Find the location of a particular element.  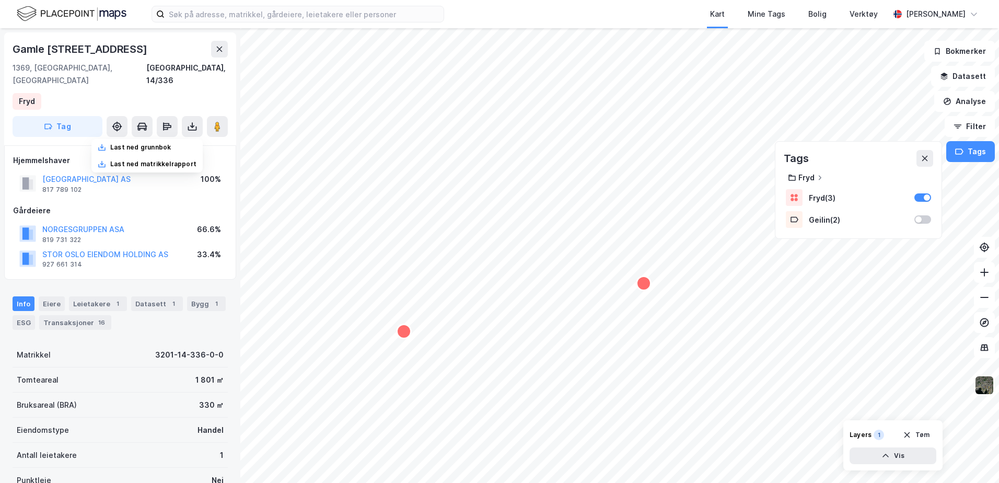

div: Kart is located at coordinates (718, 14).